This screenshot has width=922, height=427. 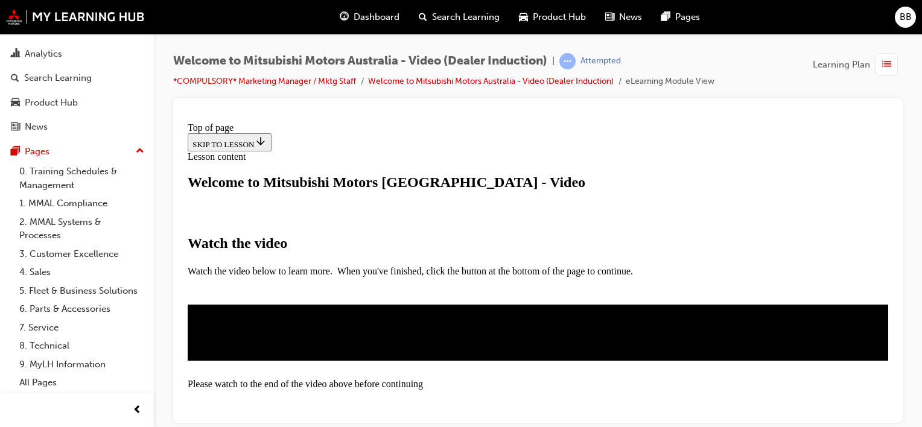 I want to click on strong: Watch the video, so click(x=54, y=126).